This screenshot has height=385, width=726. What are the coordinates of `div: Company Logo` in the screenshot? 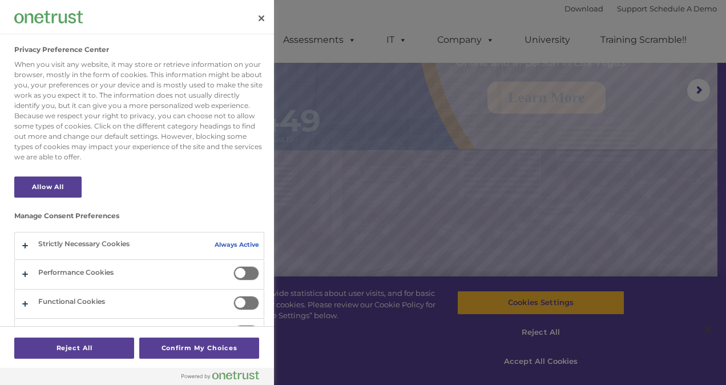 It's located at (48, 17).